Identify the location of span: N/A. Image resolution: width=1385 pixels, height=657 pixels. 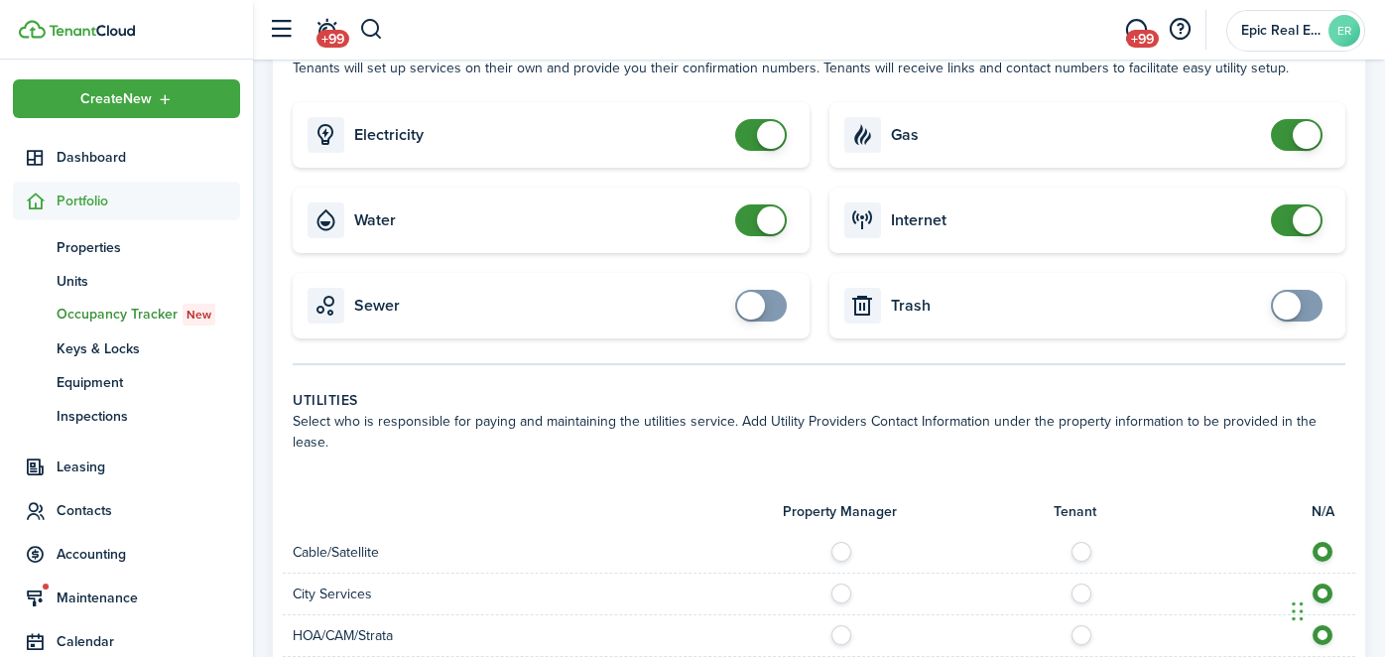
(1322, 511).